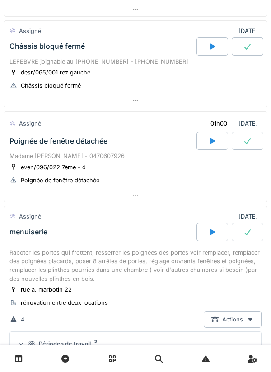  I want to click on div: 01h00, so click(219, 123).